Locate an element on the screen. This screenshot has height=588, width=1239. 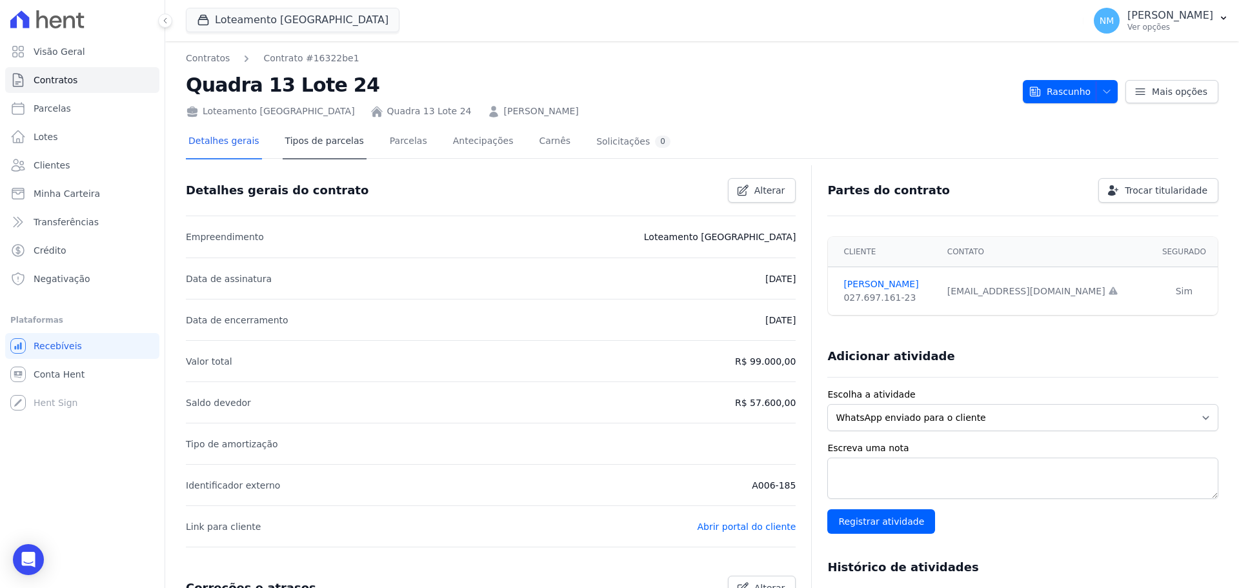
label: Escolha a atividade is located at coordinates (1023, 394).